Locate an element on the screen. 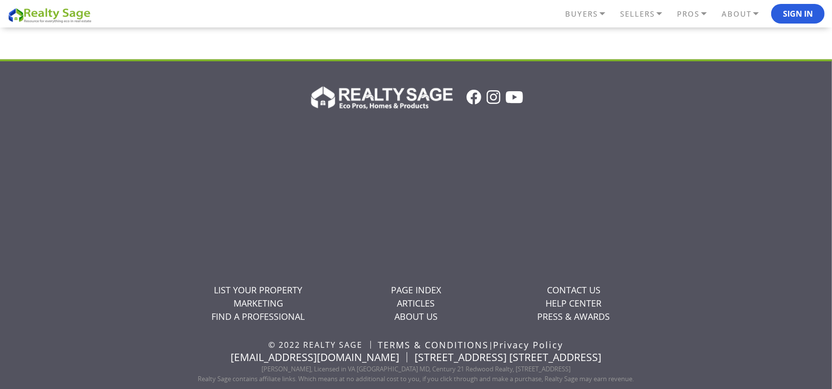 This screenshot has width=832, height=389. a: BUYERS is located at coordinates (590, 14).